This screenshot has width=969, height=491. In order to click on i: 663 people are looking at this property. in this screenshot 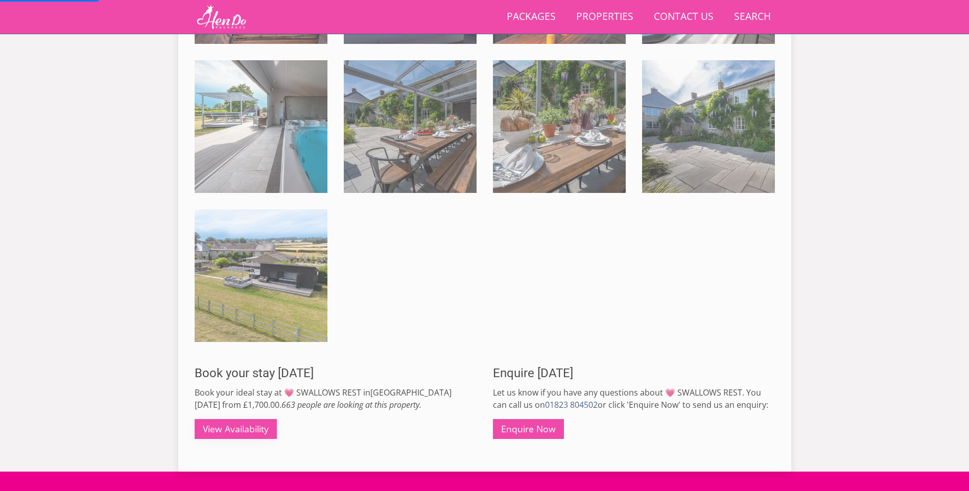, I will do `click(351, 405)`.